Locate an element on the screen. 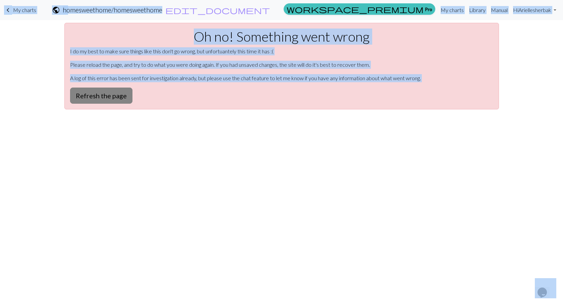  a: Pro is located at coordinates (359, 9).